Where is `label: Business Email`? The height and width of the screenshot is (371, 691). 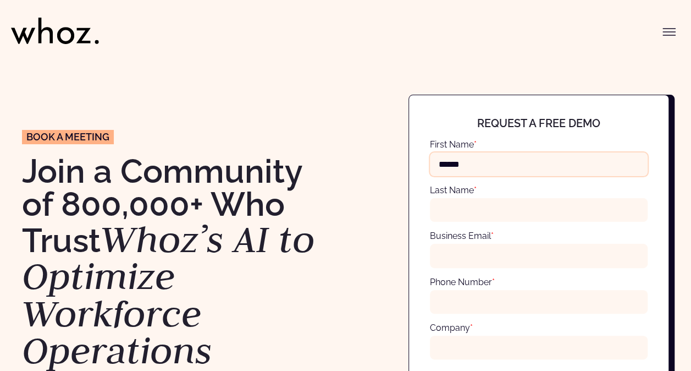
label: Business Email is located at coordinates (462, 235).